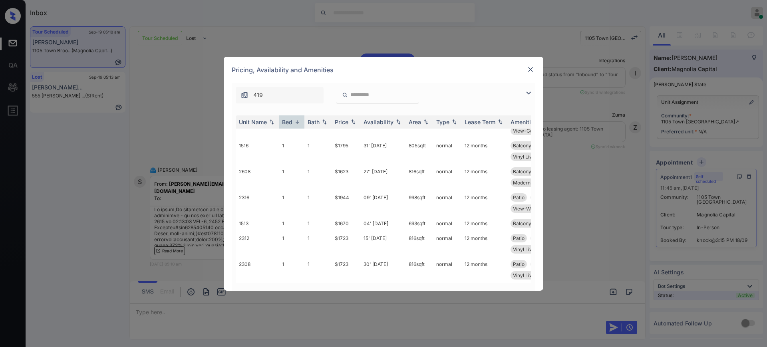 This screenshot has width=767, height=347. What do you see at coordinates (341, 122) in the screenshot?
I see `div: Price` at bounding box center [341, 122].